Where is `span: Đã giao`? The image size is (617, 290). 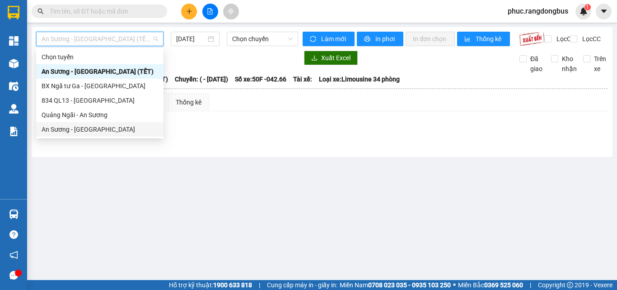
span: Đã giao is located at coordinates (536, 64).